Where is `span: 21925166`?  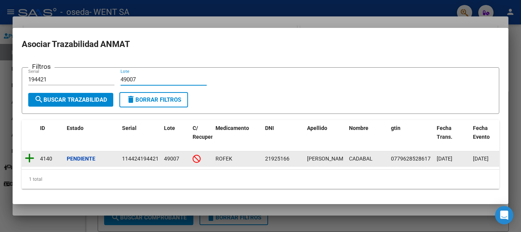 span: 21925166 is located at coordinates (277, 158).